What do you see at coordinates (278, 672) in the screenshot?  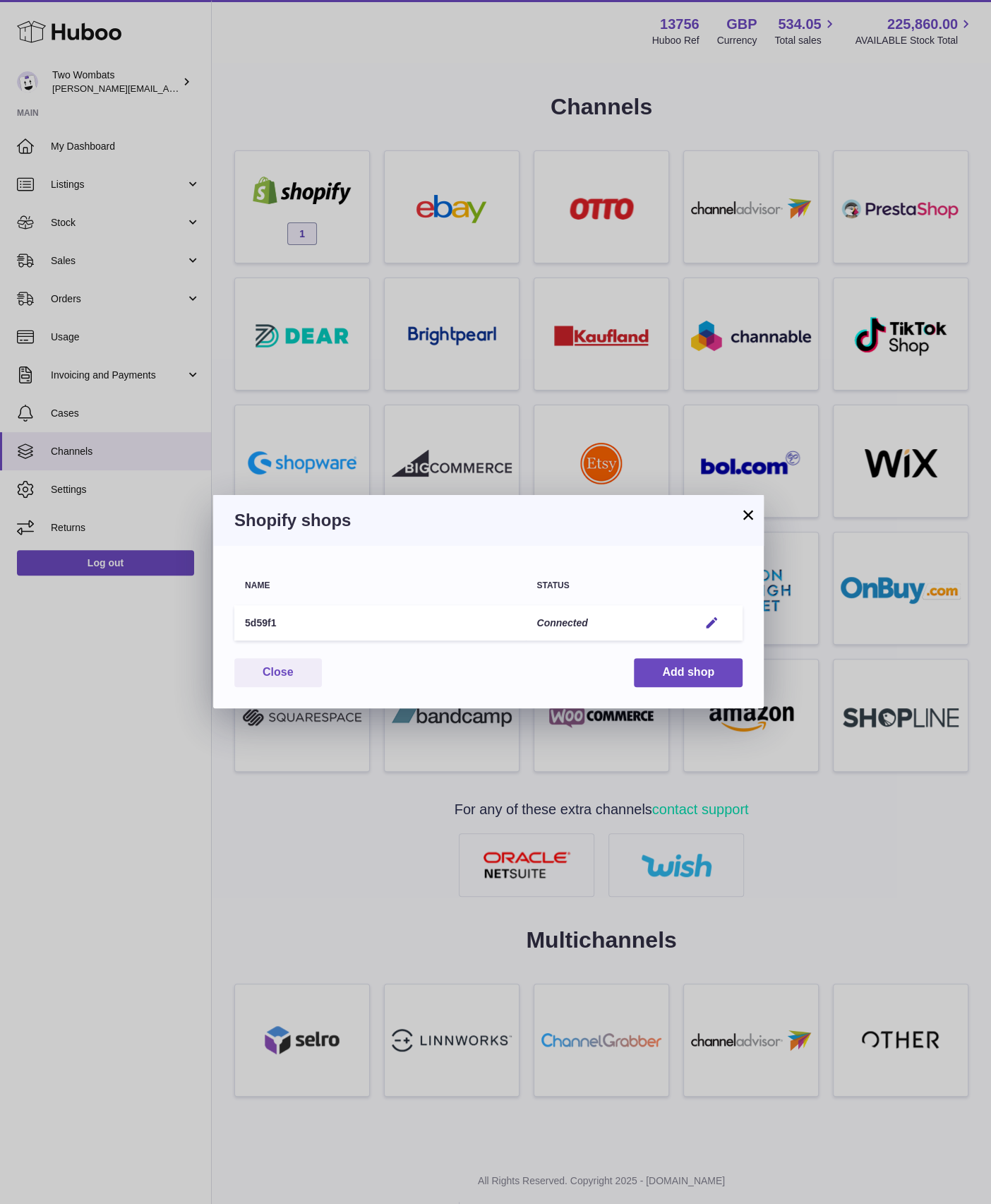 I see `button: Close` at bounding box center [278, 672].